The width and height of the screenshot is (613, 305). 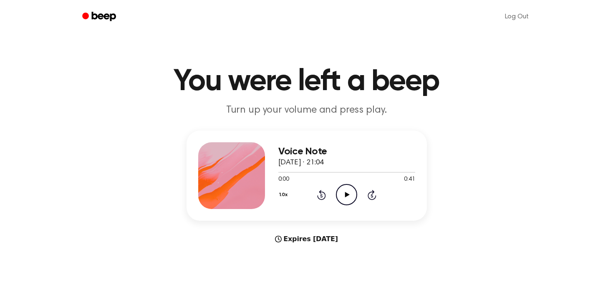 What do you see at coordinates (284, 179) in the screenshot?
I see `span: 0:00` at bounding box center [284, 179].